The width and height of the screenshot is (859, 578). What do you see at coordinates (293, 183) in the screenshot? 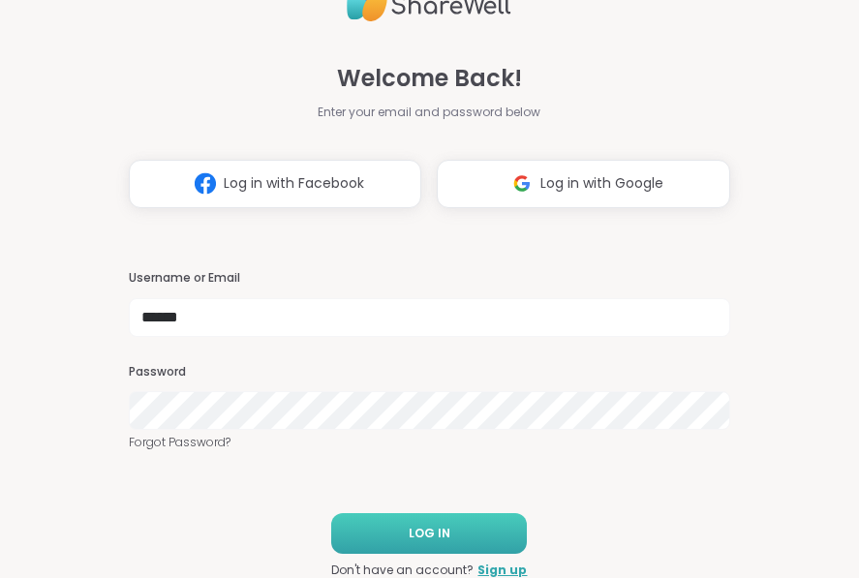
I see `span: Log in with Facebook` at bounding box center [293, 183].